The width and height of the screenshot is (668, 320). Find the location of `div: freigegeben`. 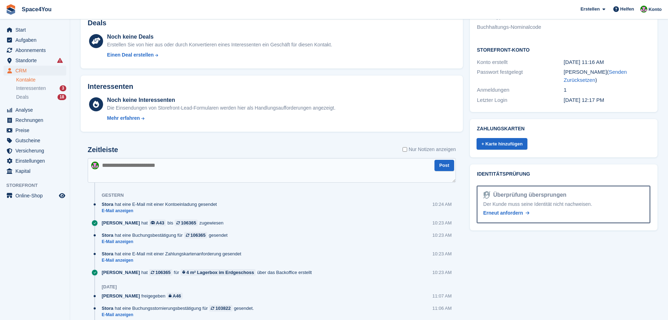

div: freigegeben is located at coordinates (144, 295).